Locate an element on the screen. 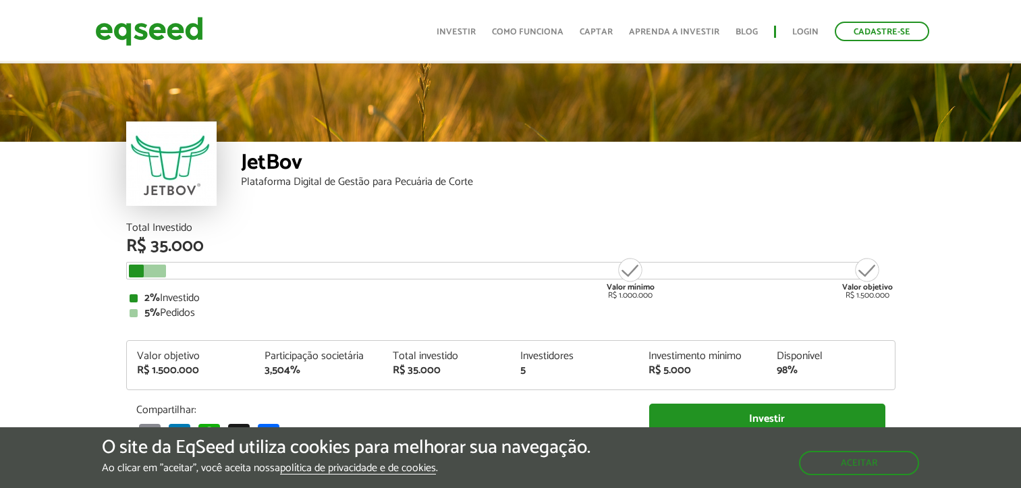 The height and width of the screenshot is (488, 1021). p: Ao clicar em "aceitar", você aceita nossa . is located at coordinates (346, 468).